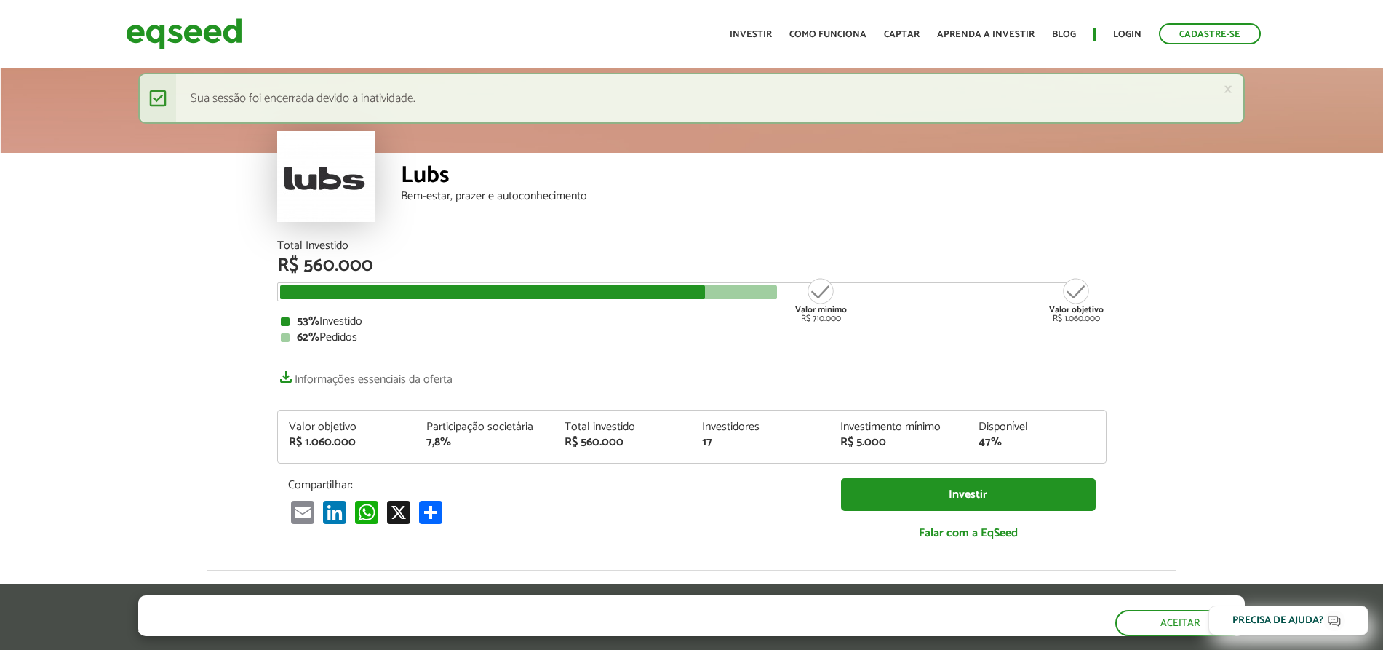 The height and width of the screenshot is (650, 1383). Describe the element at coordinates (986, 34) in the screenshot. I see `a: Aprenda a investir` at that location.